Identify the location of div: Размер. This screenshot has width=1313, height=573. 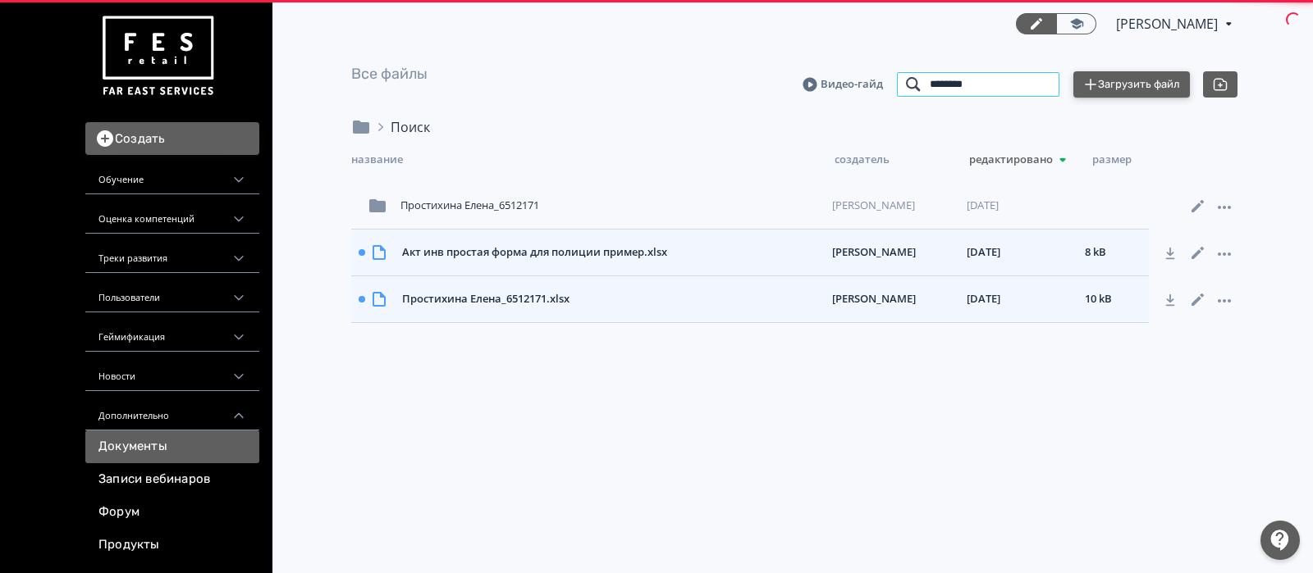
(1125, 160).